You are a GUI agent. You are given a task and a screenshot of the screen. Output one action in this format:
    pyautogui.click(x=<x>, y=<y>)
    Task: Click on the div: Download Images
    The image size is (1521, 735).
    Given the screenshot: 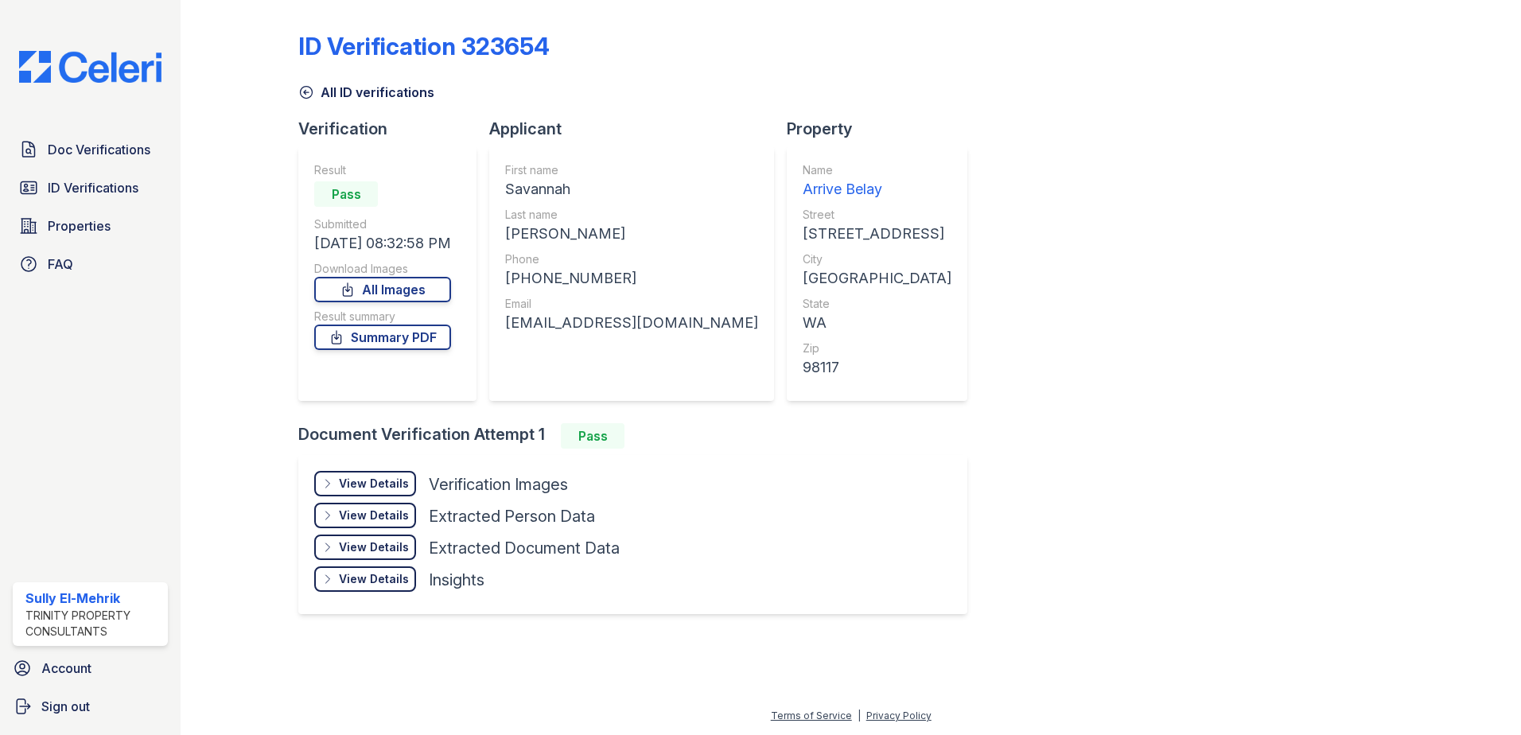 What is the action you would take?
    pyautogui.click(x=383, y=269)
    